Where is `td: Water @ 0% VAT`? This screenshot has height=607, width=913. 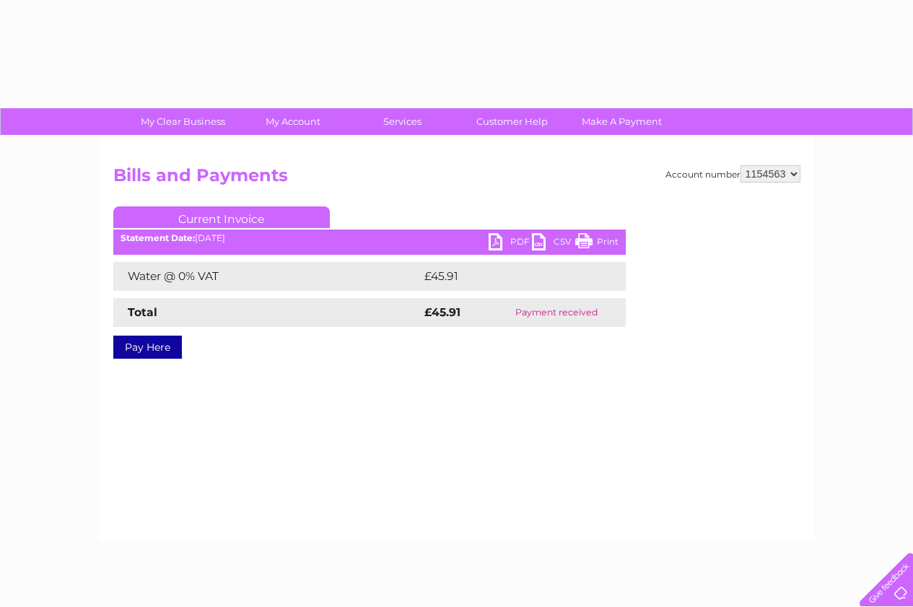
td: Water @ 0% VAT is located at coordinates (267, 276).